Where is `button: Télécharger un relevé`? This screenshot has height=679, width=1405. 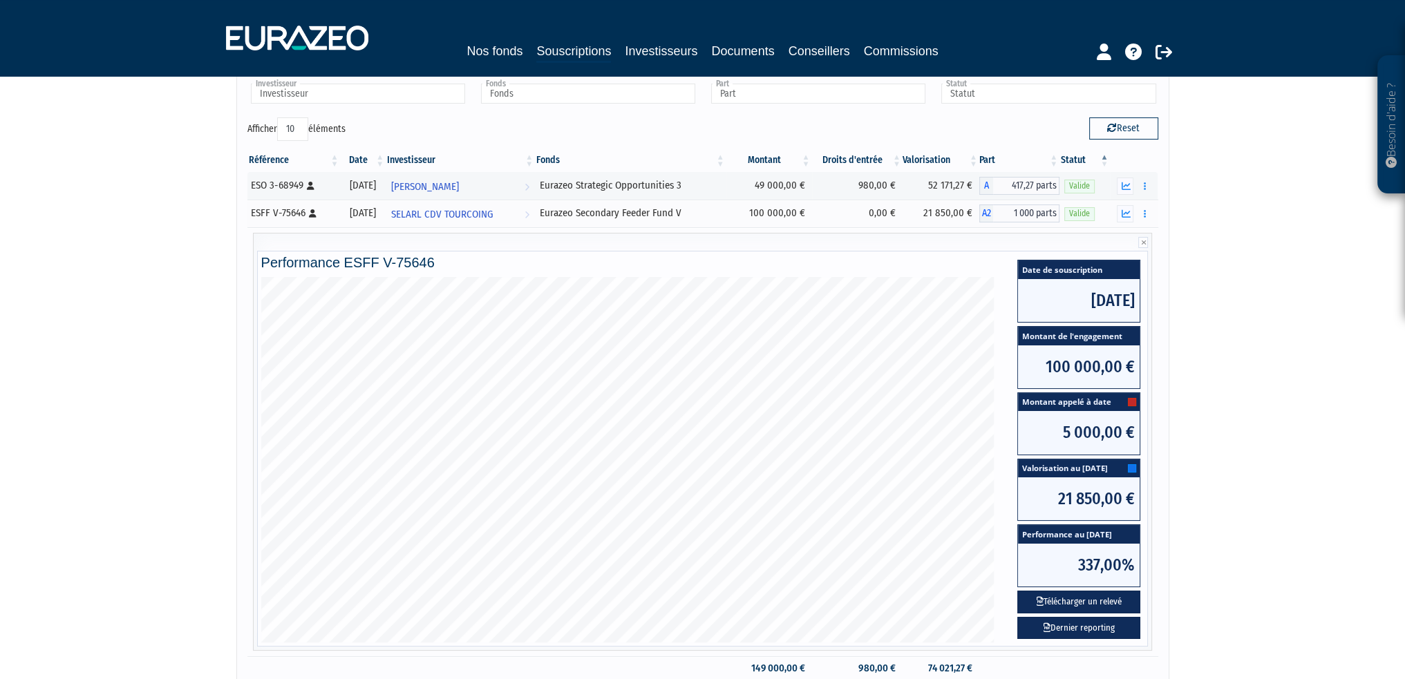
button: Télécharger un relevé is located at coordinates (1078, 602).